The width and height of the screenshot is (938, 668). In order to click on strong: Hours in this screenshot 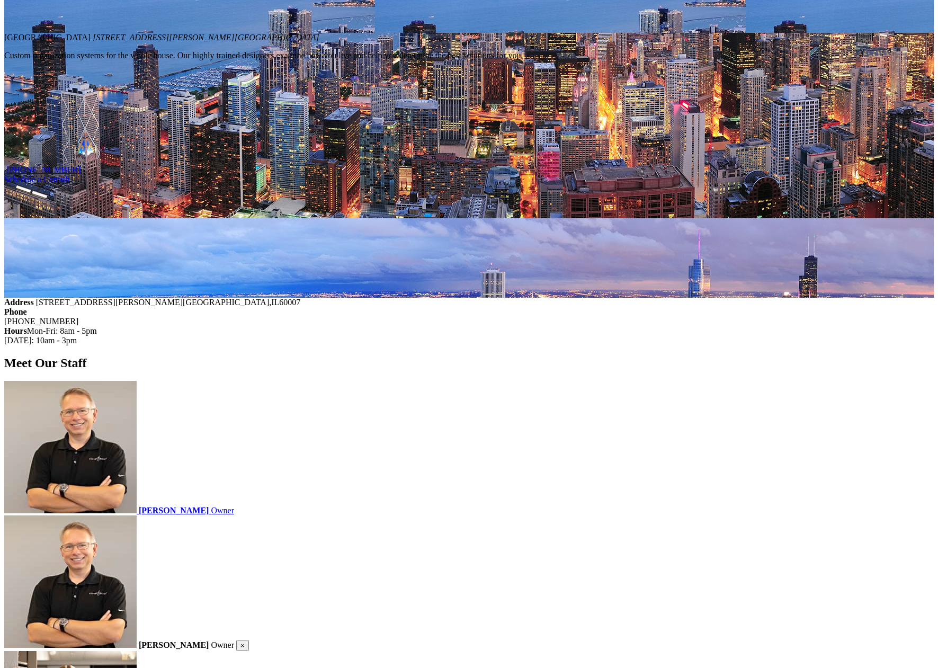, I will do `click(15, 330)`.